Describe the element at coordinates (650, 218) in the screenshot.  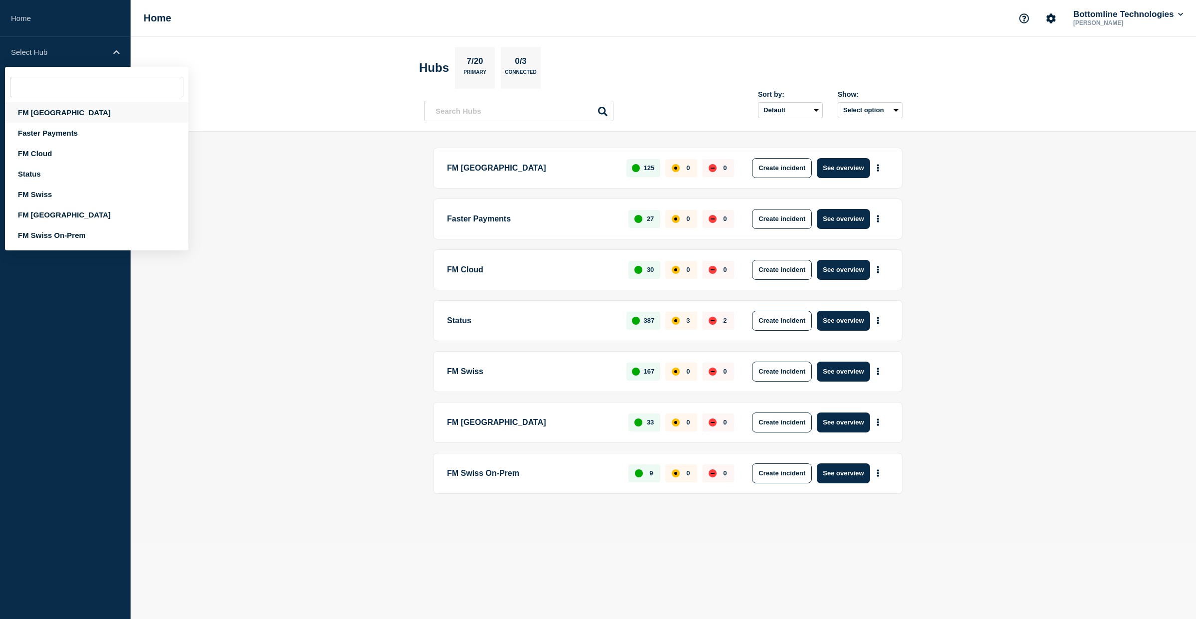
I see `p: 27` at that location.